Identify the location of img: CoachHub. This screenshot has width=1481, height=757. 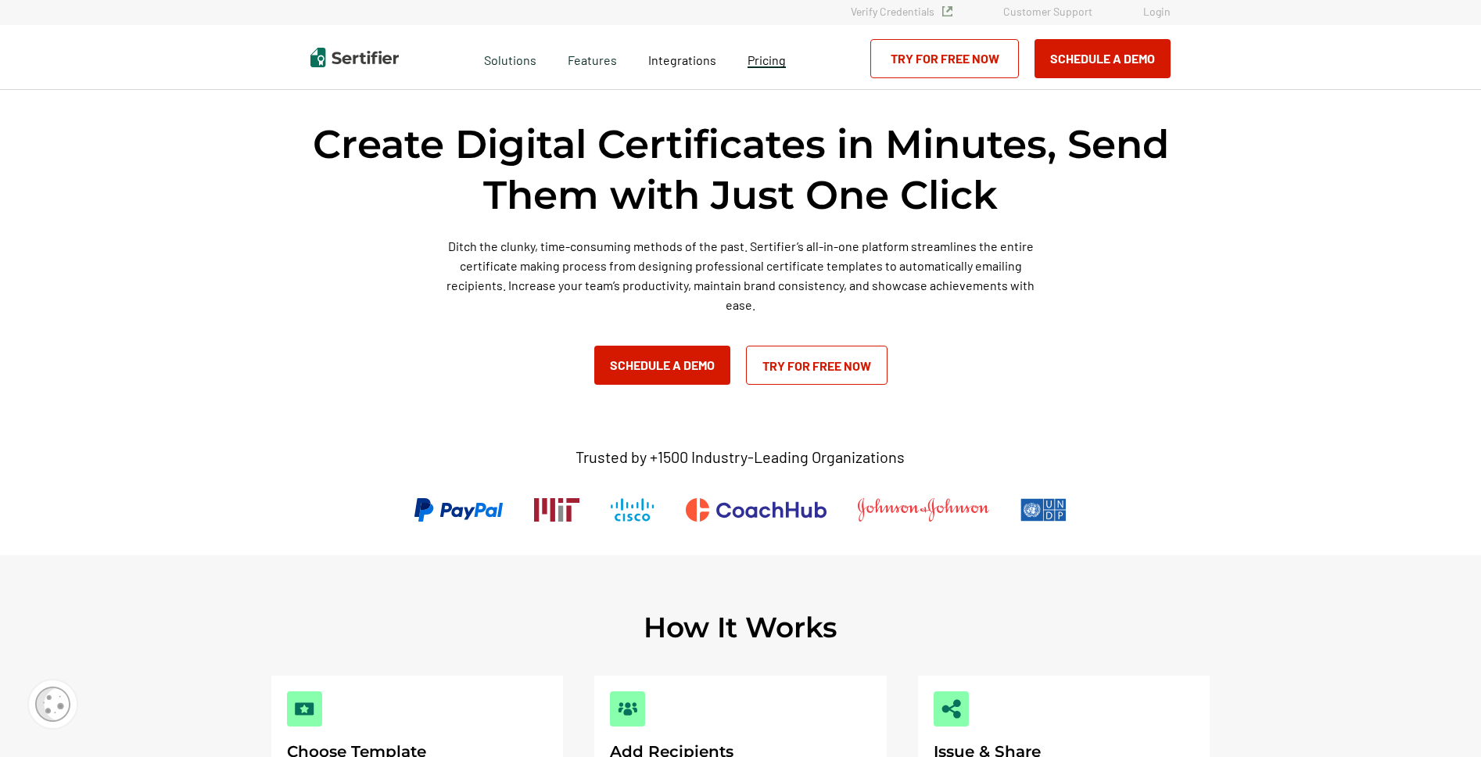
(756, 510).